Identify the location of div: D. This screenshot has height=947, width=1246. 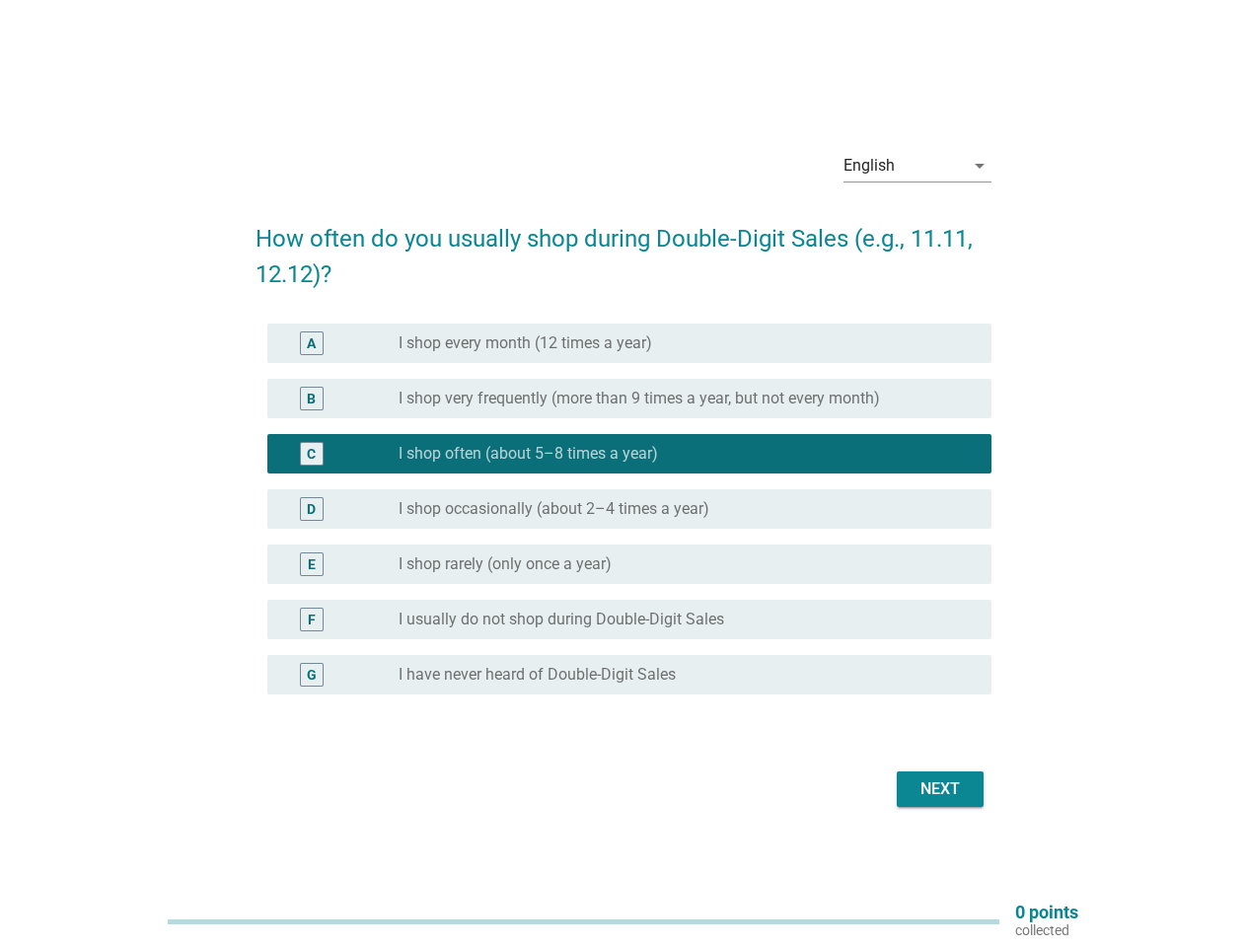
(311, 509).